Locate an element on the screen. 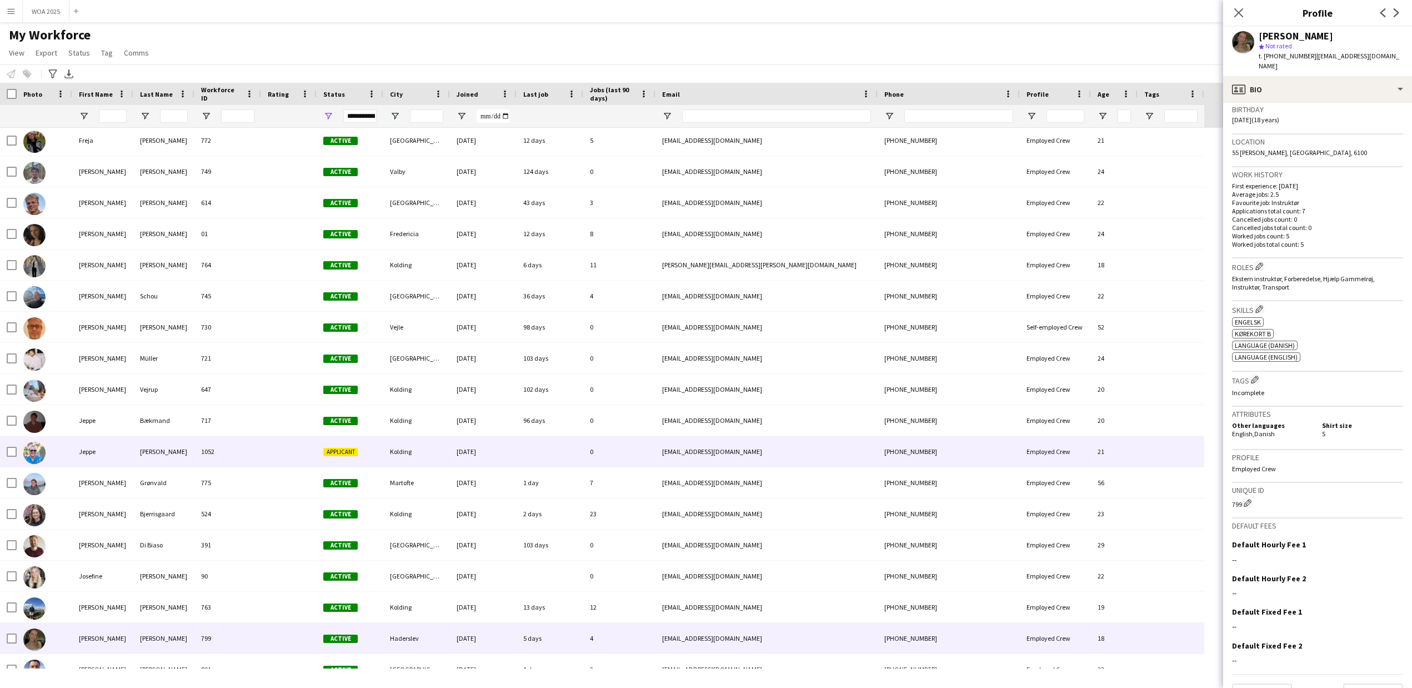 The width and height of the screenshot is (1412, 688). a: Tag is located at coordinates (107, 53).